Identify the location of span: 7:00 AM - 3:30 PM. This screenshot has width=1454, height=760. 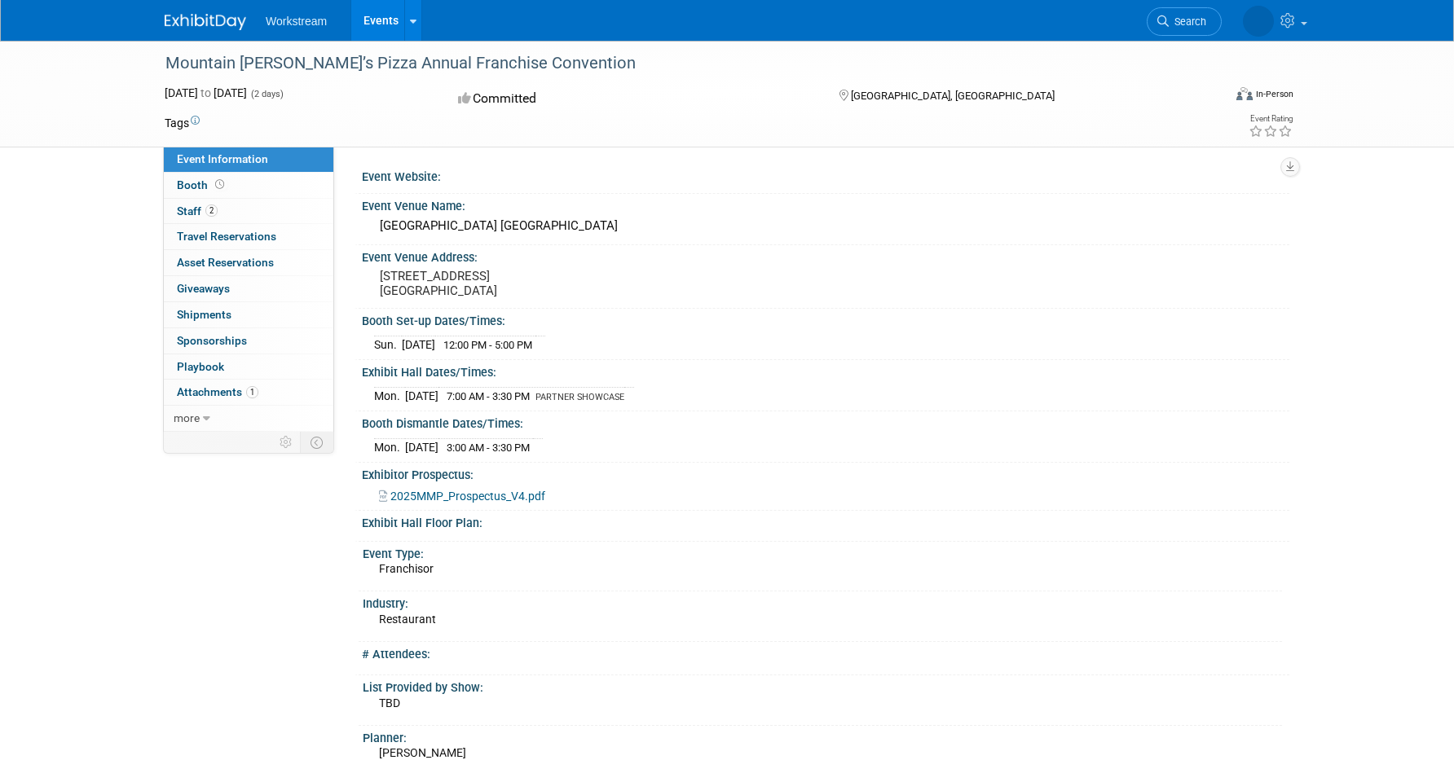
(488, 396).